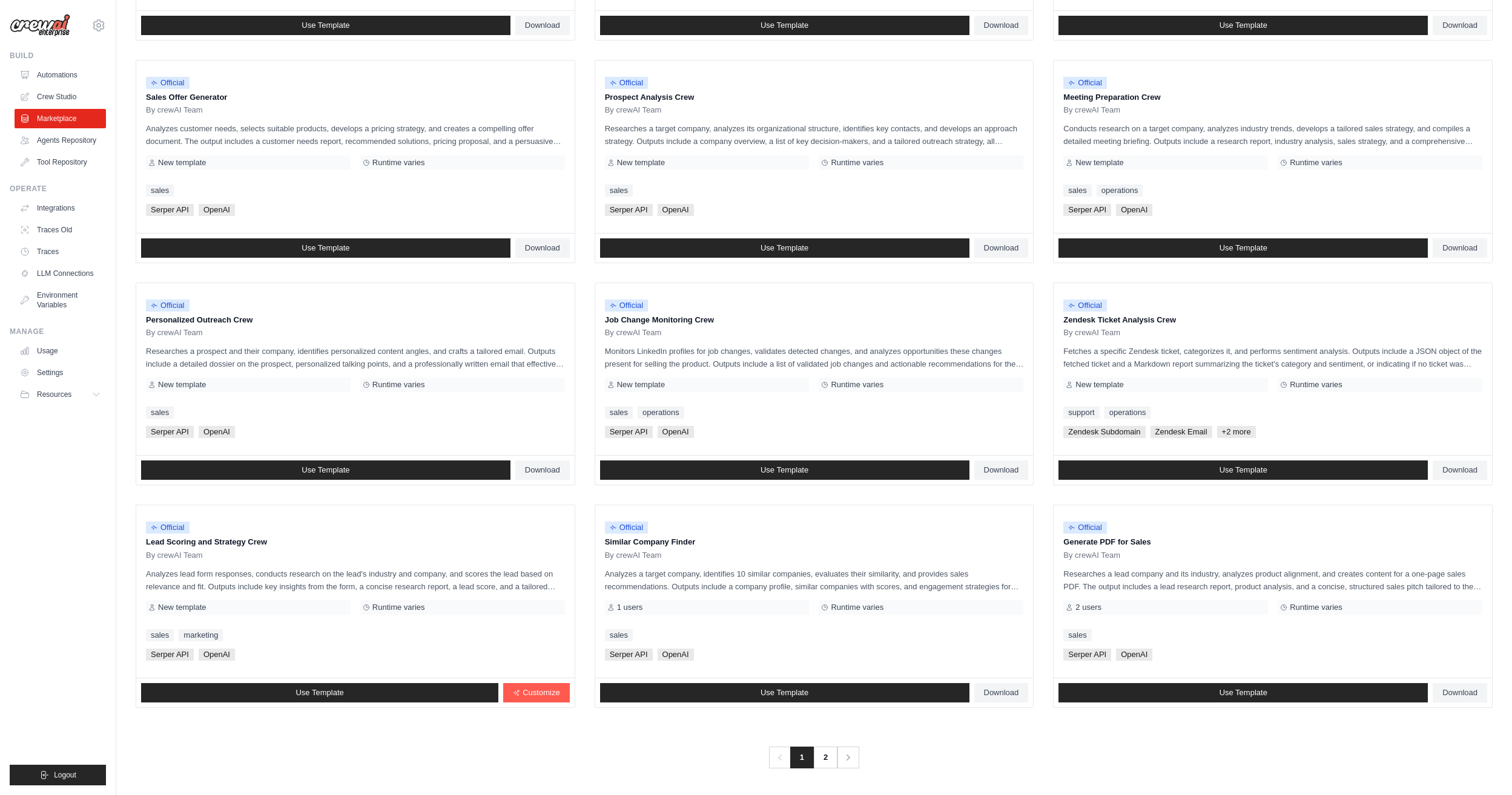 The width and height of the screenshot is (1512, 795). What do you see at coordinates (814, 758) in the screenshot?
I see `nav: Pagination` at bounding box center [814, 758].